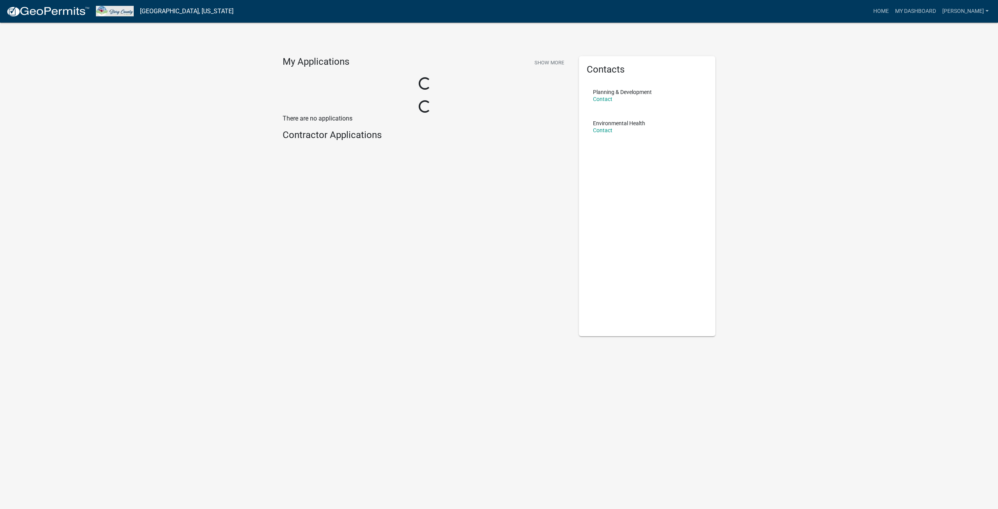  I want to click on wm-workflow-list-section: Contractor Applications, so click(425, 136).